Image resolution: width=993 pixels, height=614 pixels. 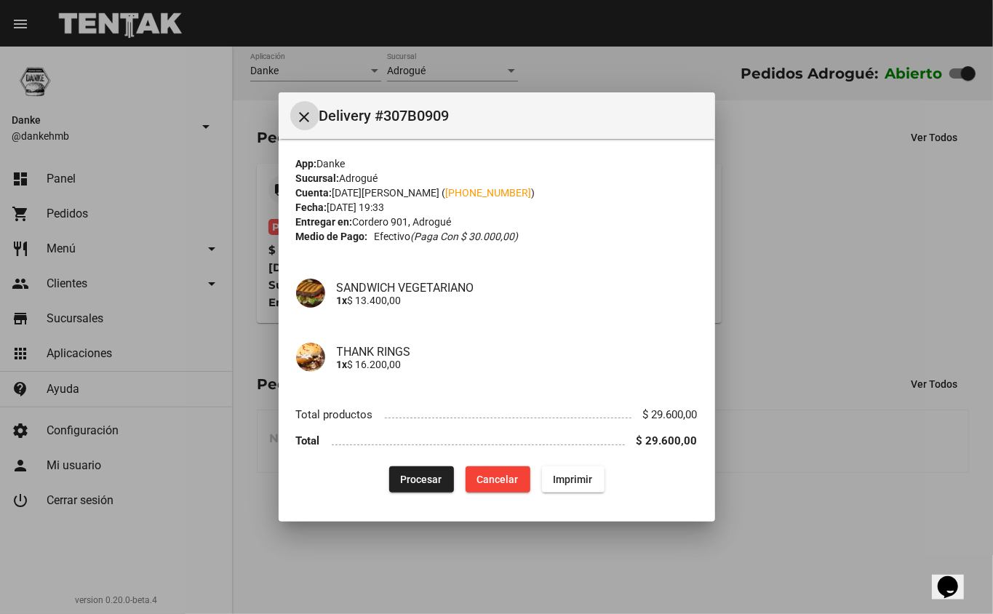 What do you see at coordinates (517, 287) in the screenshot?
I see `h4: SANDWICH VEGETARIANO` at bounding box center [517, 287].